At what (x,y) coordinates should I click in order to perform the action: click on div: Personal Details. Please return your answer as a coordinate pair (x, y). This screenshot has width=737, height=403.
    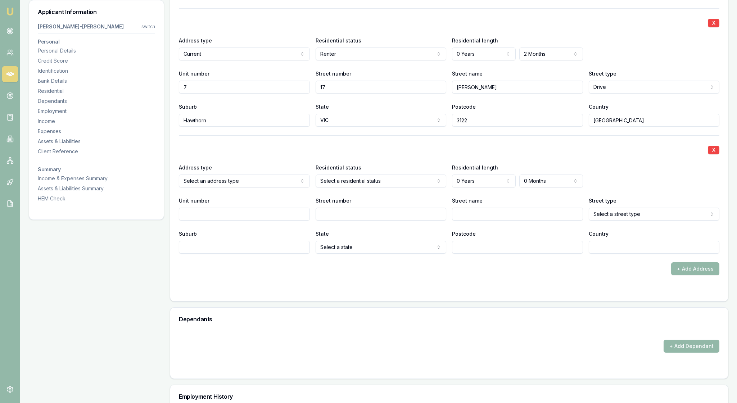
    Looking at the image, I should click on (96, 51).